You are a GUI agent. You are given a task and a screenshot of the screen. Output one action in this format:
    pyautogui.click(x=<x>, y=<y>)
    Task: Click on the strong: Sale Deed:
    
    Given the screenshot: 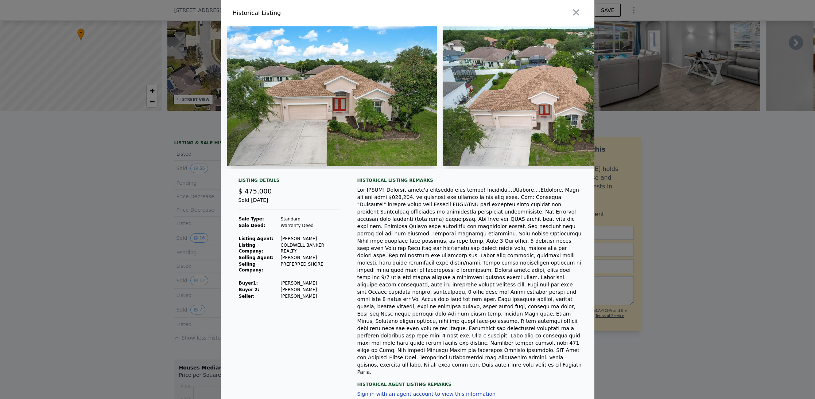 What is the action you would take?
    pyautogui.click(x=252, y=226)
    